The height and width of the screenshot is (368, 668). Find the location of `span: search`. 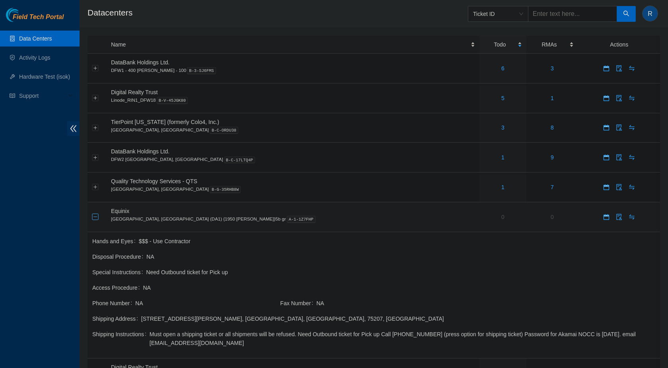

span: search is located at coordinates (626, 14).